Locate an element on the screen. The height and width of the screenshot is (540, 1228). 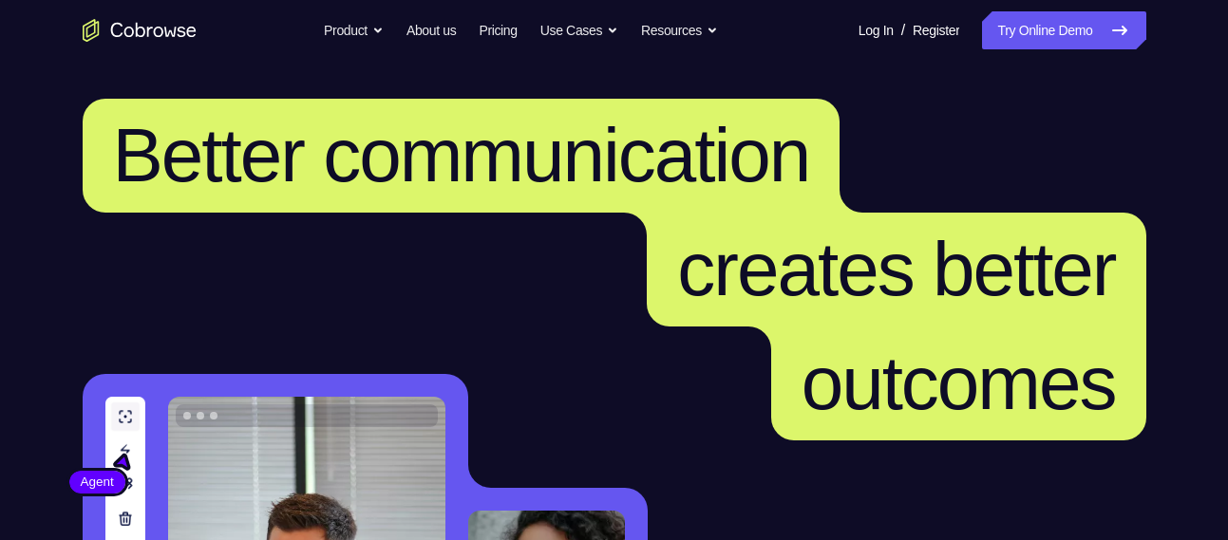
a: Register is located at coordinates (936, 30).